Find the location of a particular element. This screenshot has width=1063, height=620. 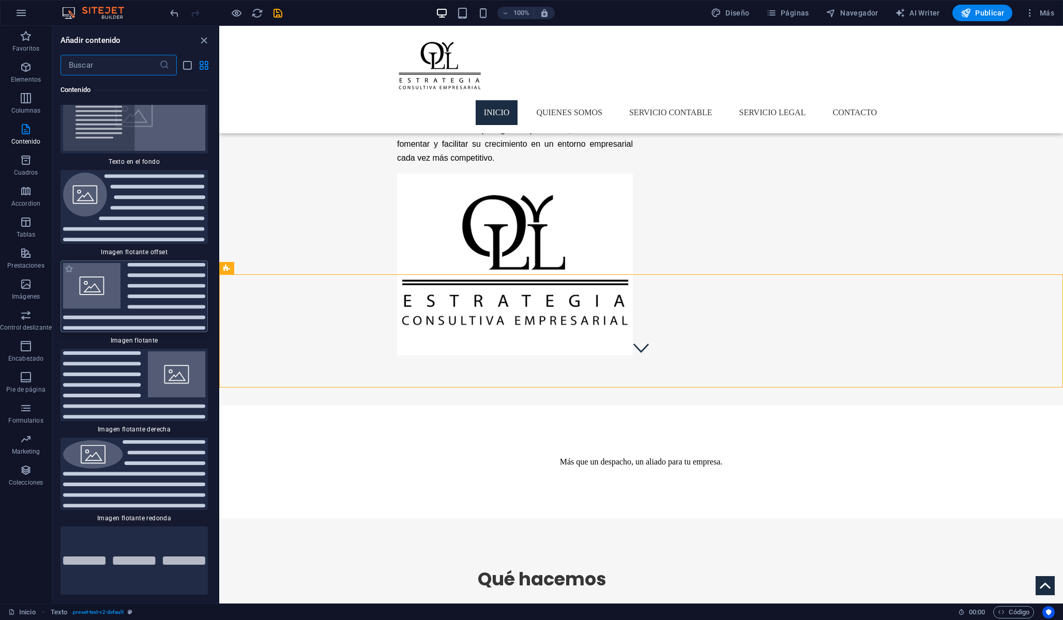

span: Imagen flotante is located at coordinates (134, 341).